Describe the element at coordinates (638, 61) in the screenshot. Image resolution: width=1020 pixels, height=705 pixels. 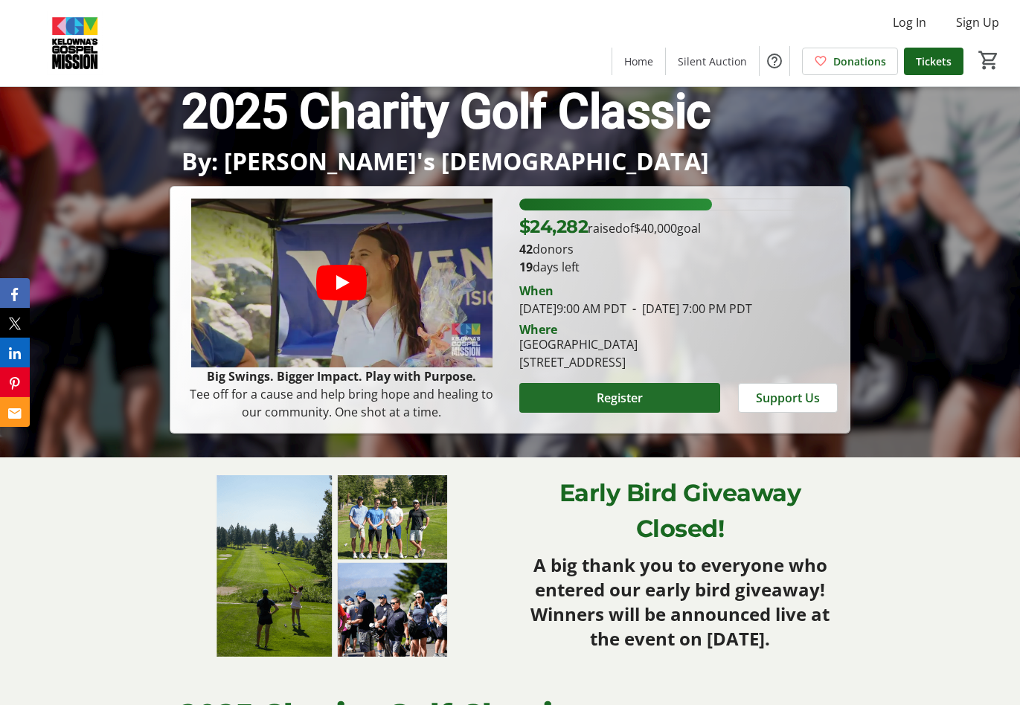
I see `a: Home` at that location.